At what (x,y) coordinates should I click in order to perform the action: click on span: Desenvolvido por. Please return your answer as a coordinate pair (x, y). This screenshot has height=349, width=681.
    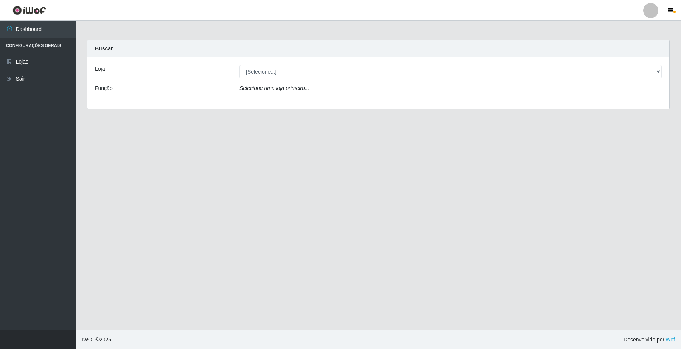
    Looking at the image, I should click on (650, 340).